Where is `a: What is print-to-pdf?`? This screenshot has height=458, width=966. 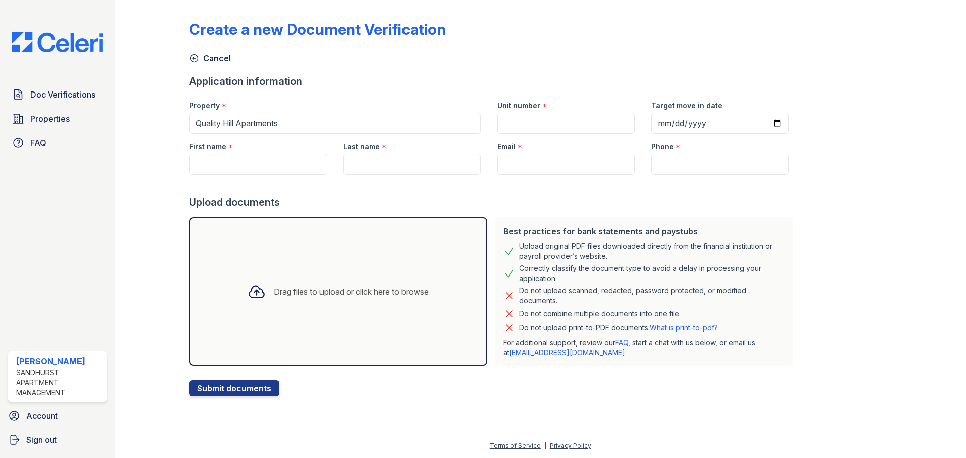
a: What is print-to-pdf? is located at coordinates (684, 327).